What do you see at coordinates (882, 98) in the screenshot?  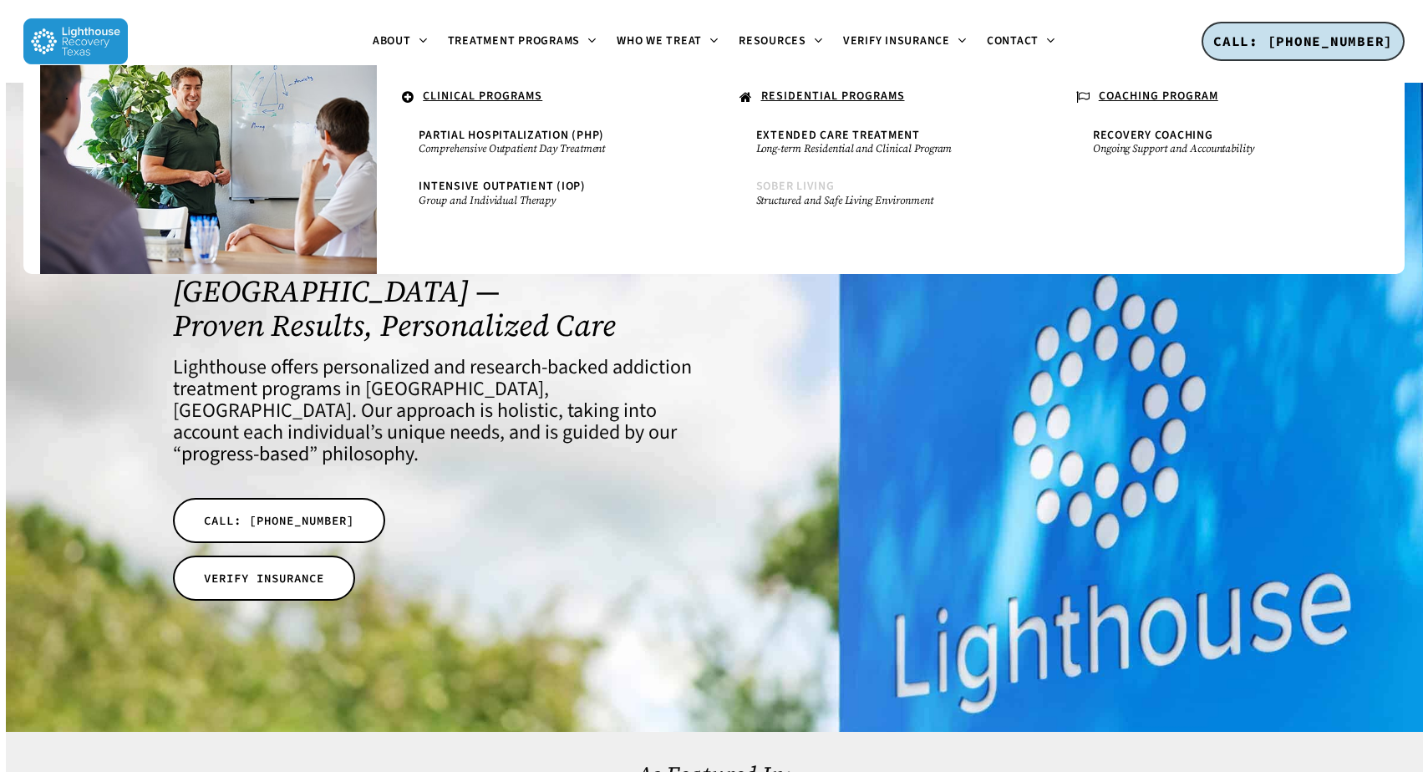 I see `a: RESIDENTIAL PROGRAMS` at bounding box center [882, 98].